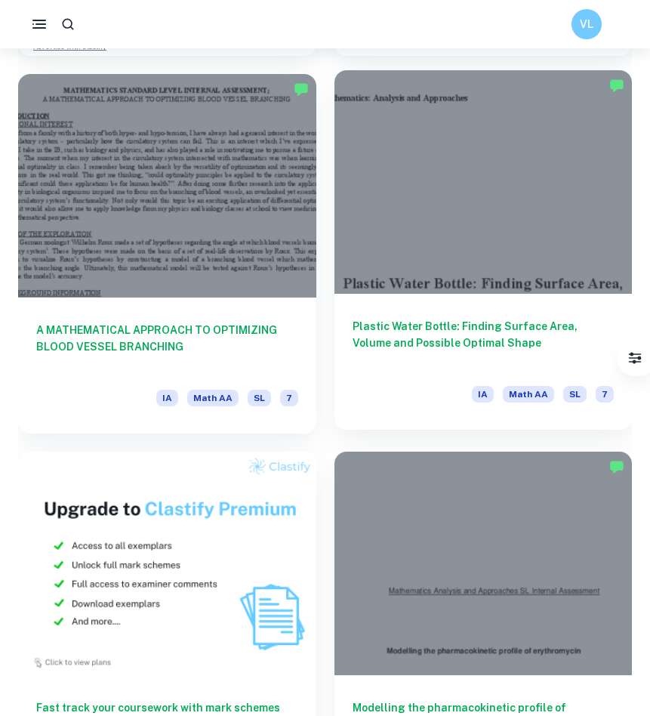 This screenshot has height=716, width=650. What do you see at coordinates (483, 343) in the screenshot?
I see `h6: Plastic Water Bottle: Finding Surface Area, Volume and Possible Optimal Shape` at bounding box center [483, 343].